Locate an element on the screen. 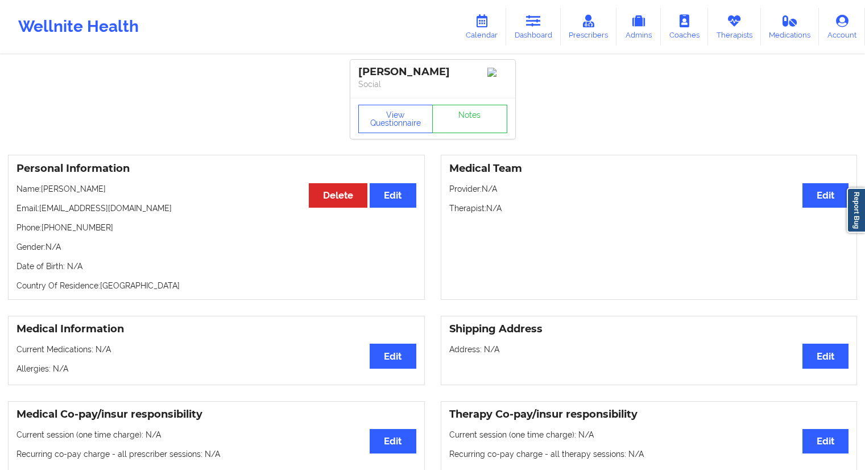 The width and height of the screenshot is (865, 470). p: Date of Birth: N/A is located at coordinates (216, 266).